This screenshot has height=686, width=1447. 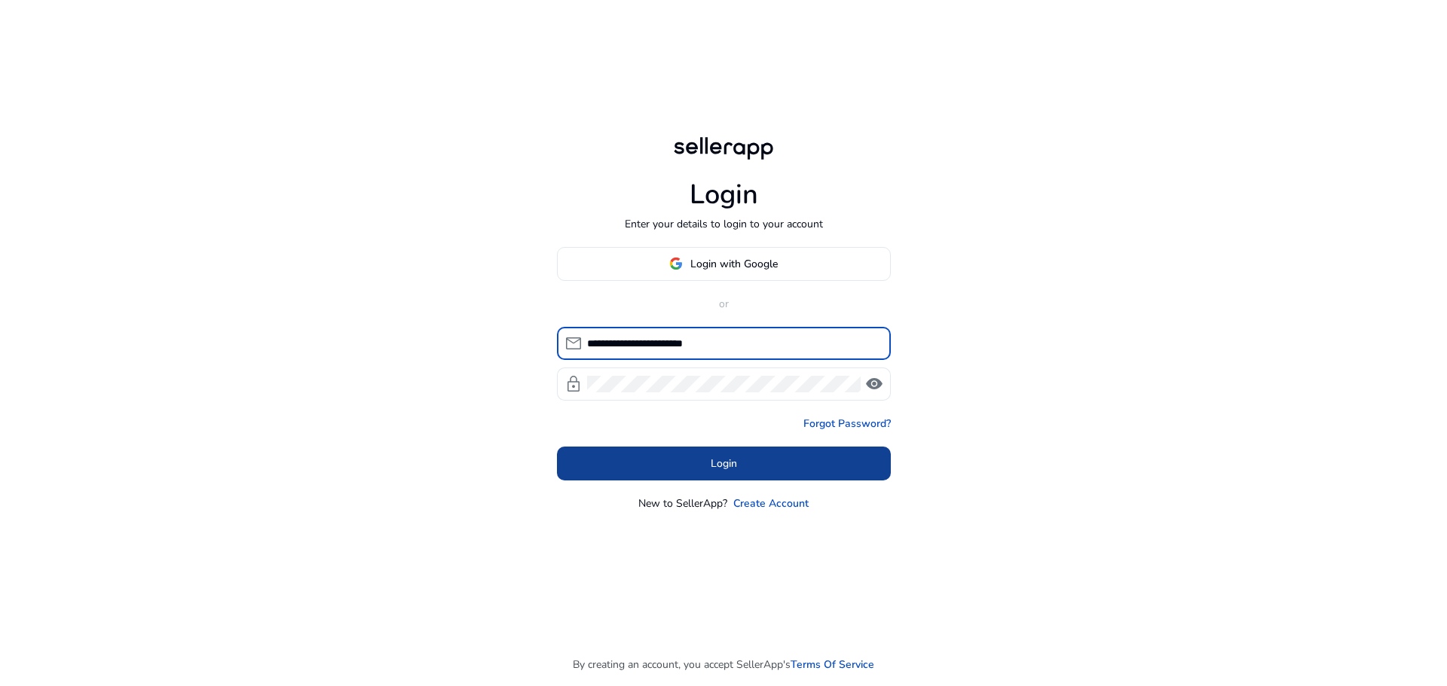 I want to click on button: Login, so click(x=723, y=463).